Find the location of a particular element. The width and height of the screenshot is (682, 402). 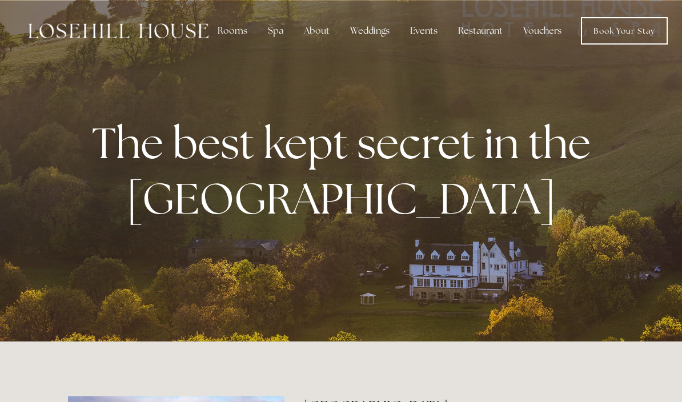

a: Vouchers is located at coordinates (542, 31).